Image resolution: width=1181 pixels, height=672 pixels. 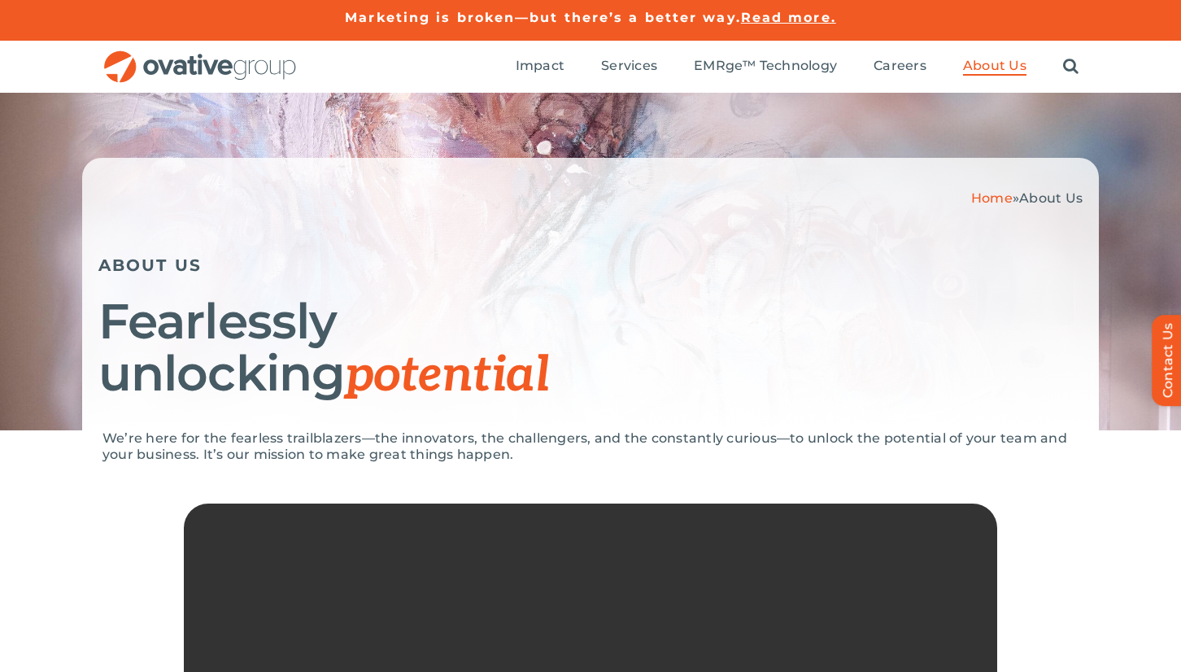 I want to click on h5: ABOUT US, so click(x=590, y=265).